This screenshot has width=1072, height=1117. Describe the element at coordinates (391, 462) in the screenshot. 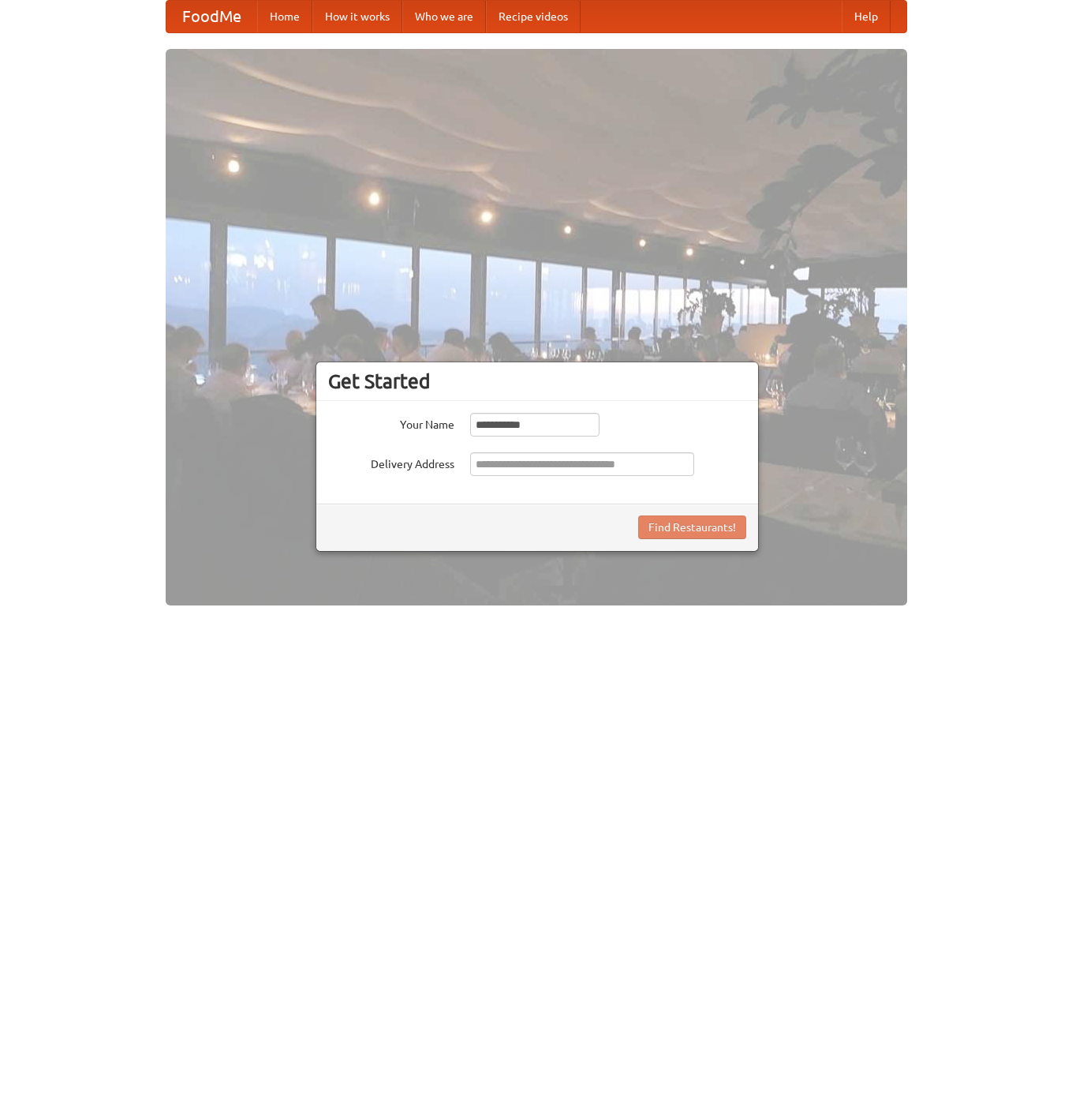

I see `label: Delivery Address` at that location.